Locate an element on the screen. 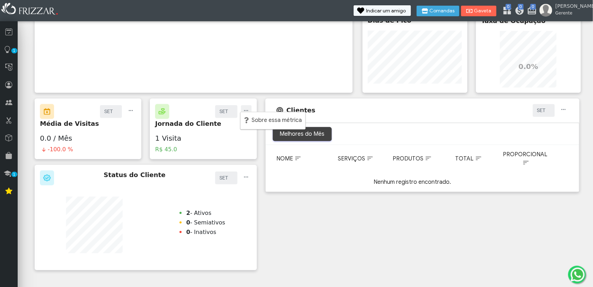 Image resolution: width=593 pixels, height=287 pixels. img: whatsapp.png is located at coordinates (577, 274).